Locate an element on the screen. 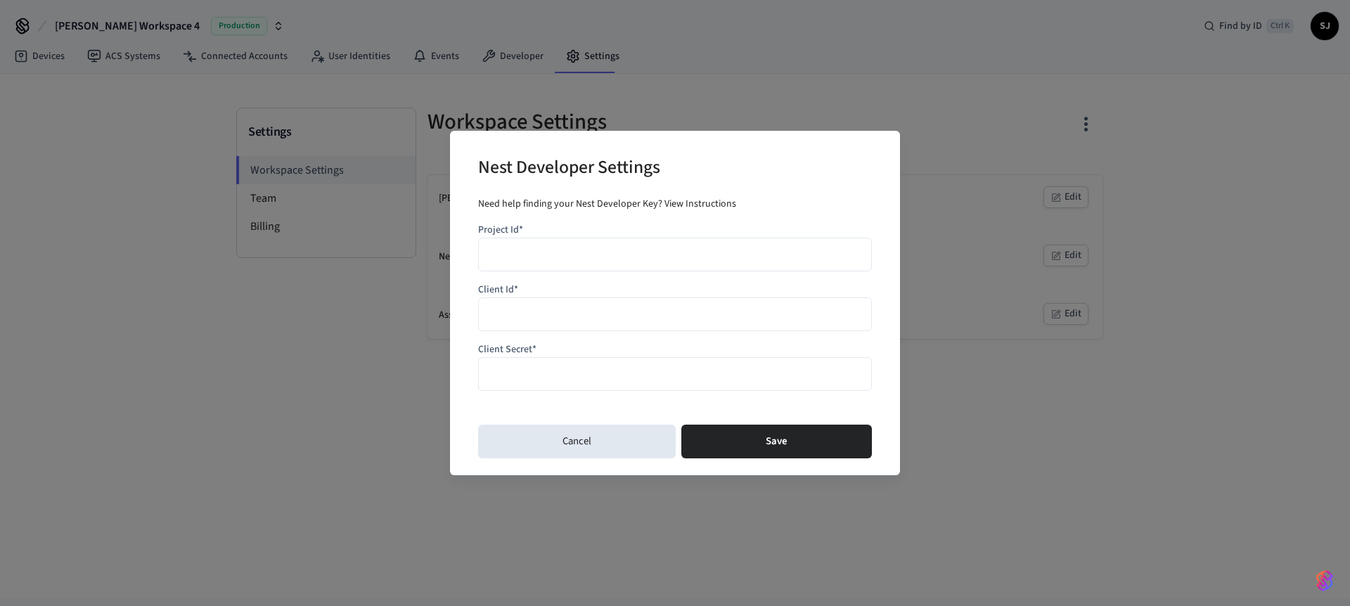 This screenshot has width=1350, height=606. button: Cancel is located at coordinates (576, 441).